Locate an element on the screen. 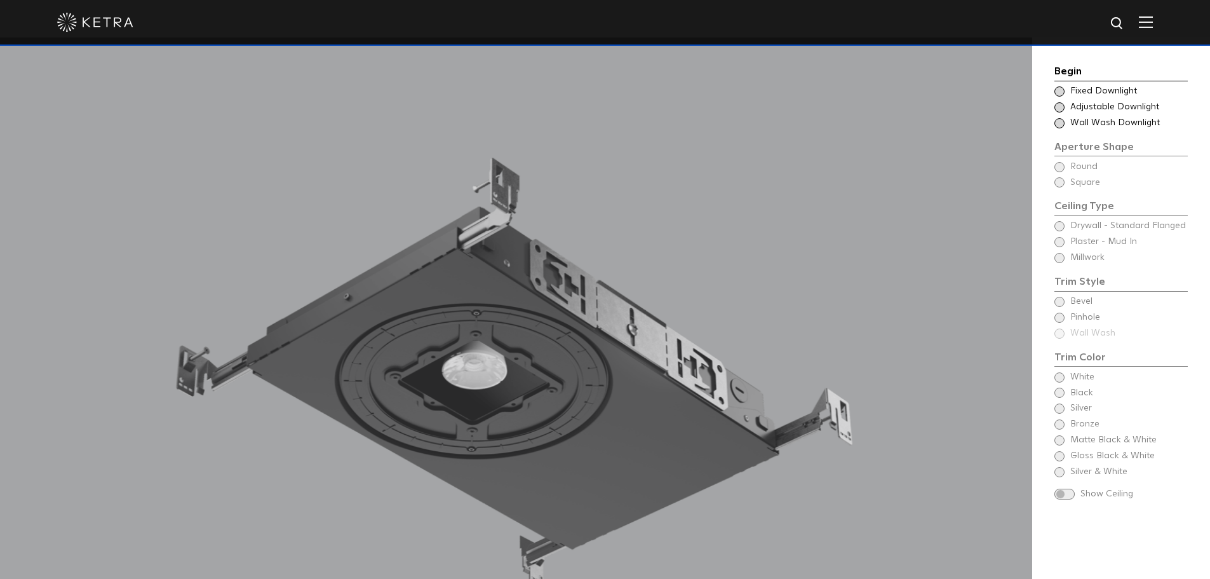 The width and height of the screenshot is (1210, 579). img: ketra-logo-2019-white is located at coordinates (95, 22).